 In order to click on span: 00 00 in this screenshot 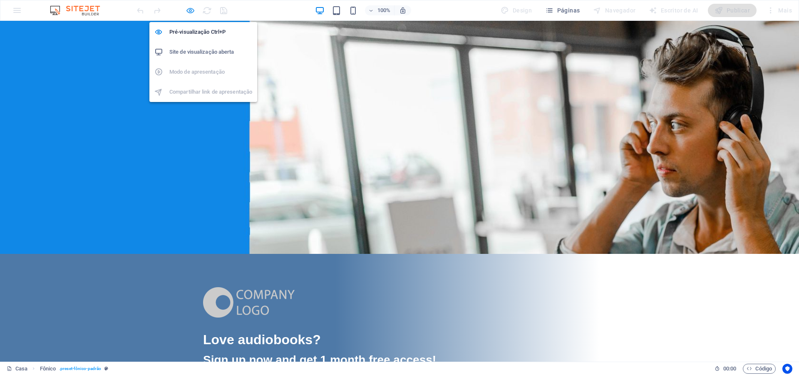, I will do `click(730, 369)`.